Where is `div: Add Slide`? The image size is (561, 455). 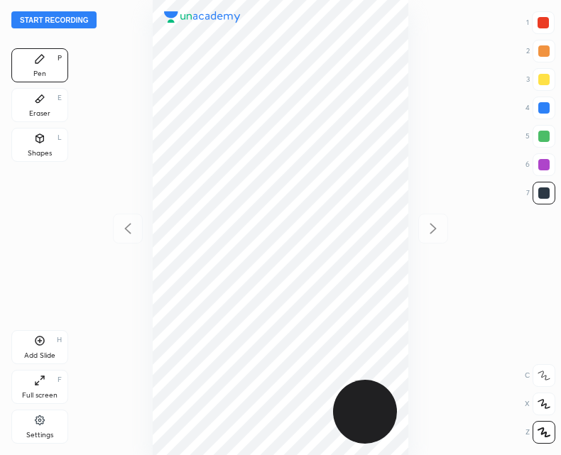 div: Add Slide is located at coordinates (40, 355).